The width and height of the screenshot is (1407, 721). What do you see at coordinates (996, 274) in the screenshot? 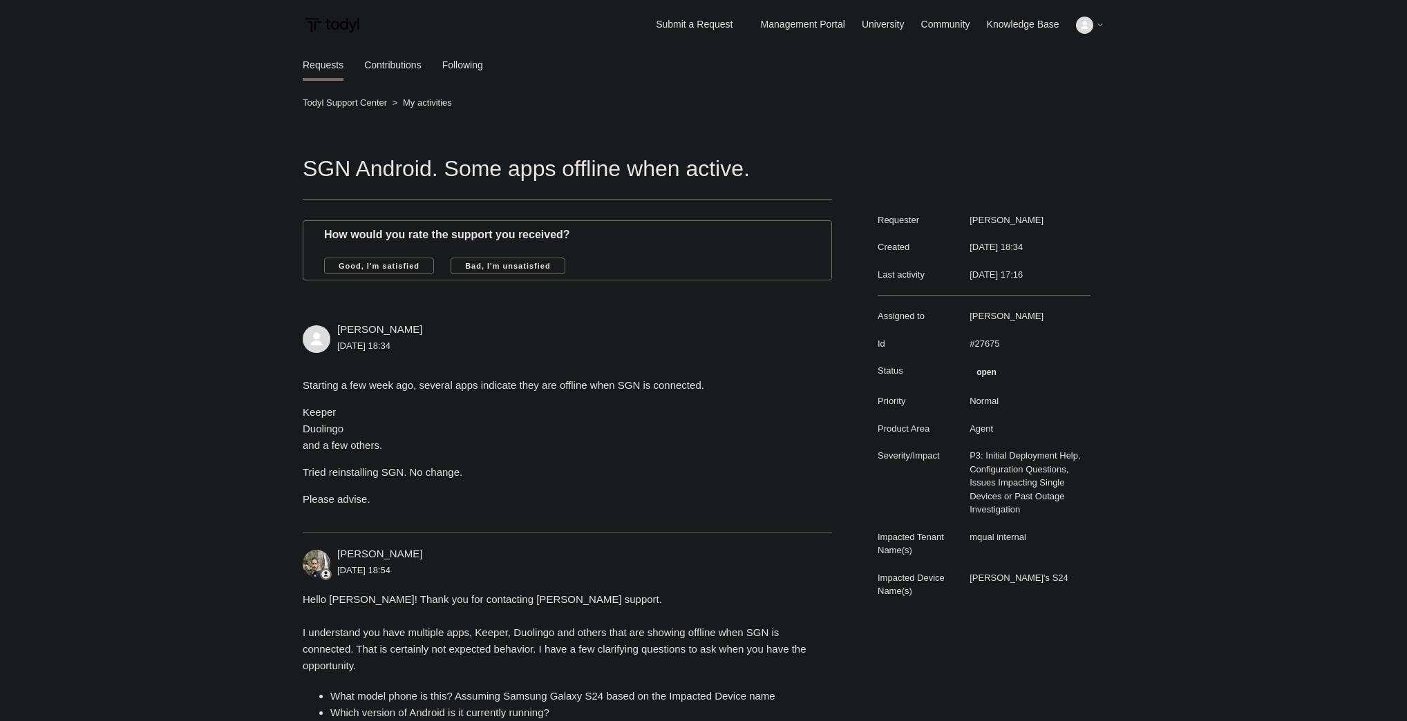
I see `time: 2025-10-02T17:16:12+00:00` at bounding box center [996, 274].